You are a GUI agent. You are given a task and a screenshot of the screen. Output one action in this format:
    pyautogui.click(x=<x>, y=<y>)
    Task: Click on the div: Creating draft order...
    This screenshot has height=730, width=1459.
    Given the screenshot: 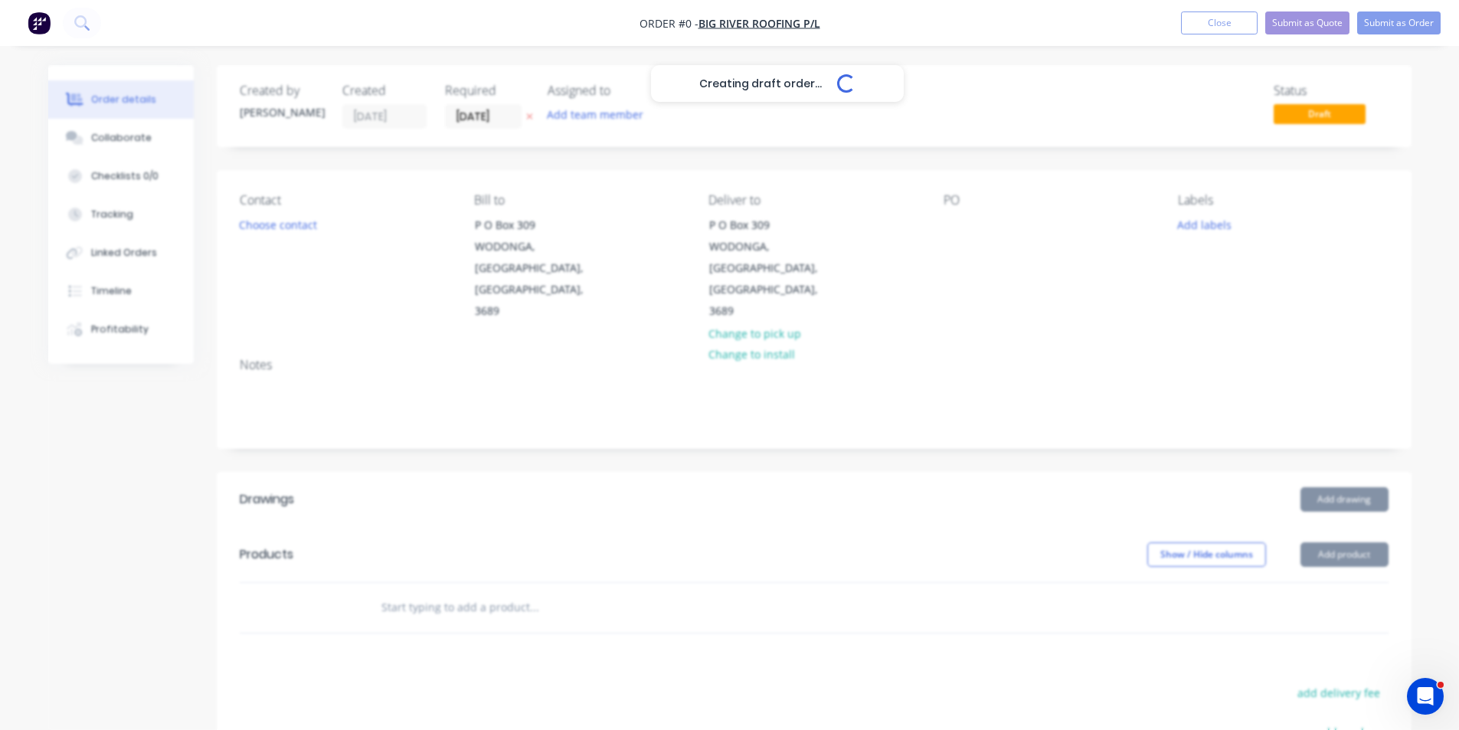 What is the action you would take?
    pyautogui.click(x=777, y=83)
    